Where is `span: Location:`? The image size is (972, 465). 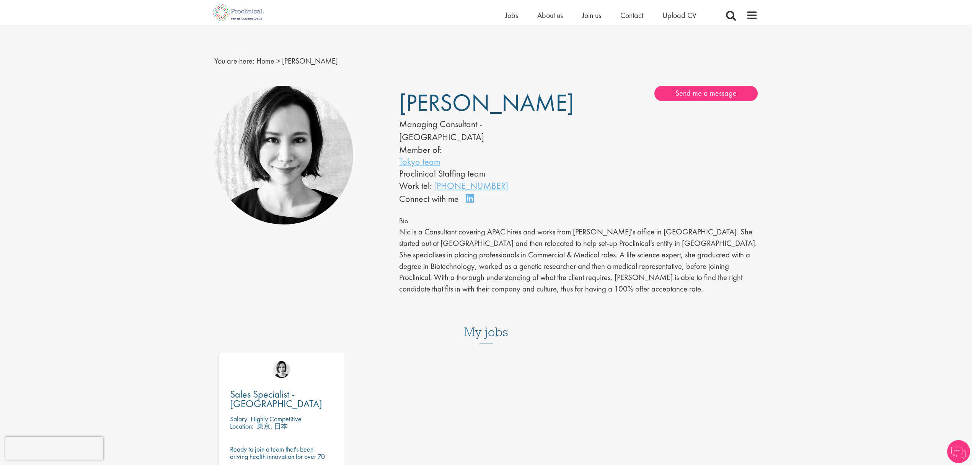
span: Location: is located at coordinates (241, 426).